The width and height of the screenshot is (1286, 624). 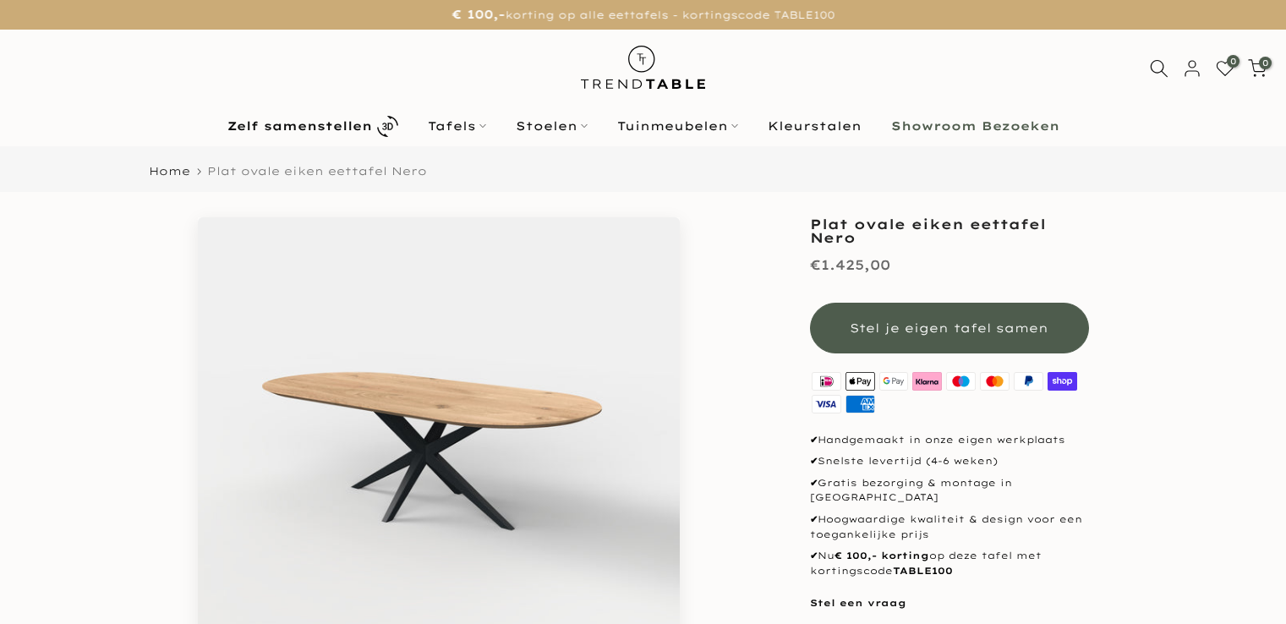 What do you see at coordinates (949, 563) in the screenshot?
I see `p: Nu op deze tafel met kortingscode` at bounding box center [949, 563].